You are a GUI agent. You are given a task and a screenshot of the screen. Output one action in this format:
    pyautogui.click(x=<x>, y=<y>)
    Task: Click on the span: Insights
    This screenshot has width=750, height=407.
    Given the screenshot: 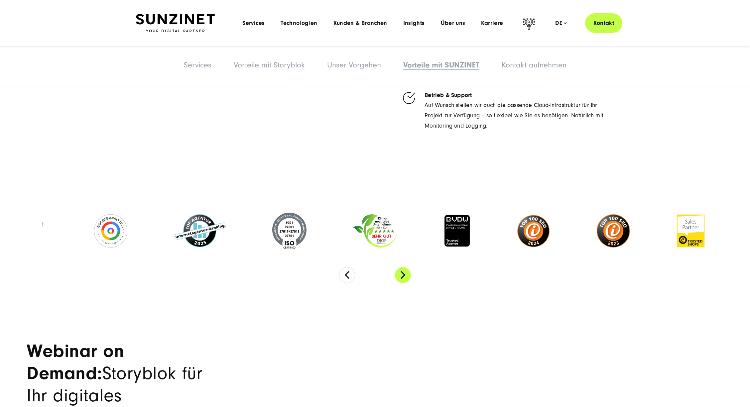 What is the action you would take?
    pyautogui.click(x=414, y=23)
    